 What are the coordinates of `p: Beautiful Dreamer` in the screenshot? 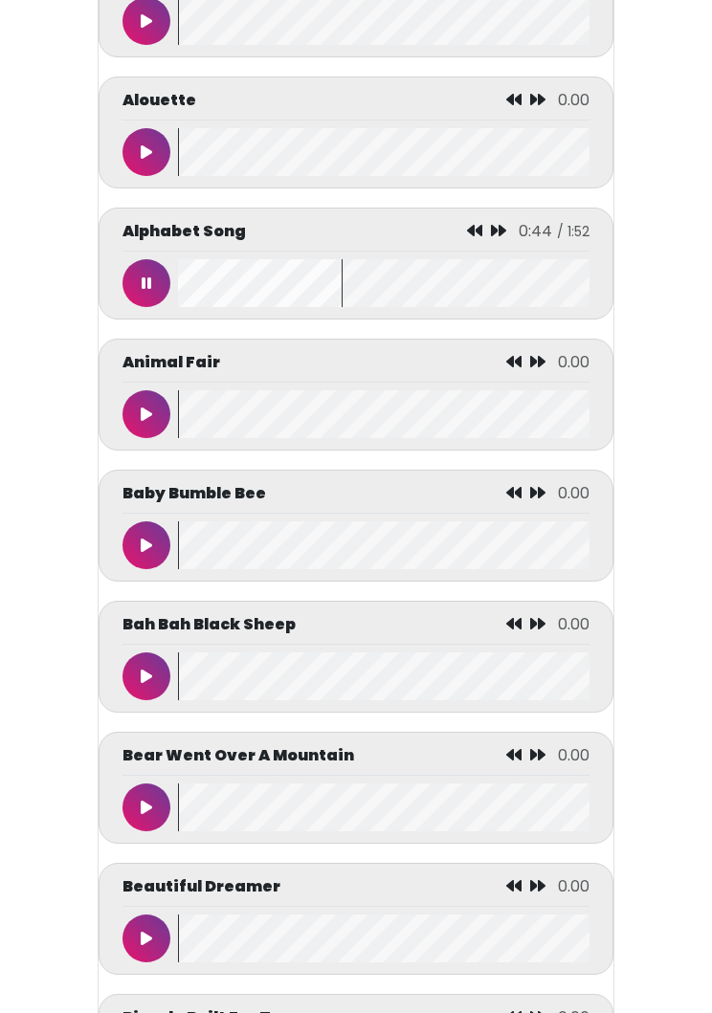 It's located at (201, 887).